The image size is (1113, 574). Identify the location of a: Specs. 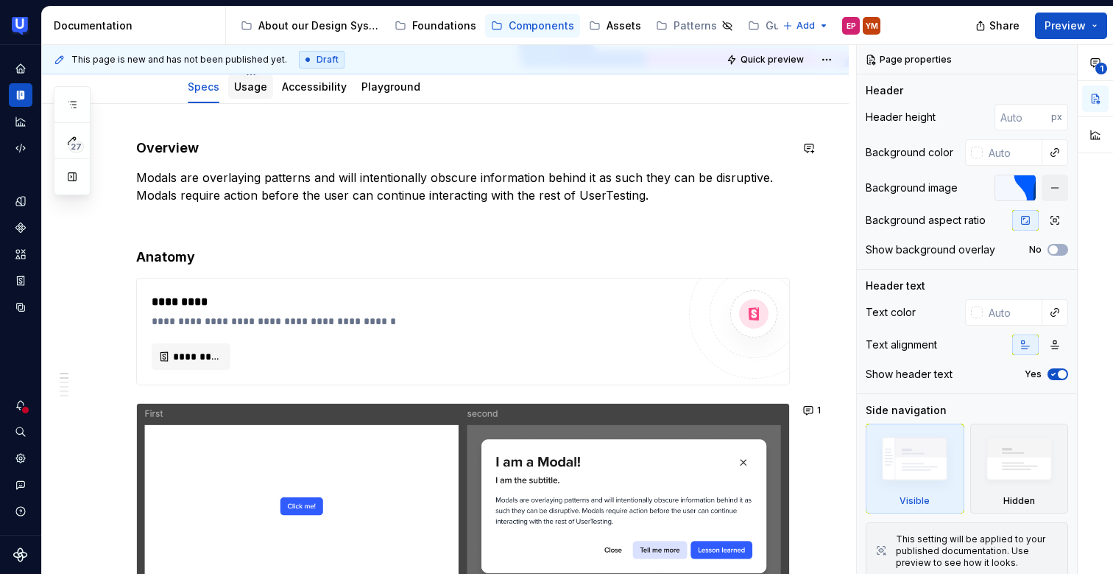
(203, 86).